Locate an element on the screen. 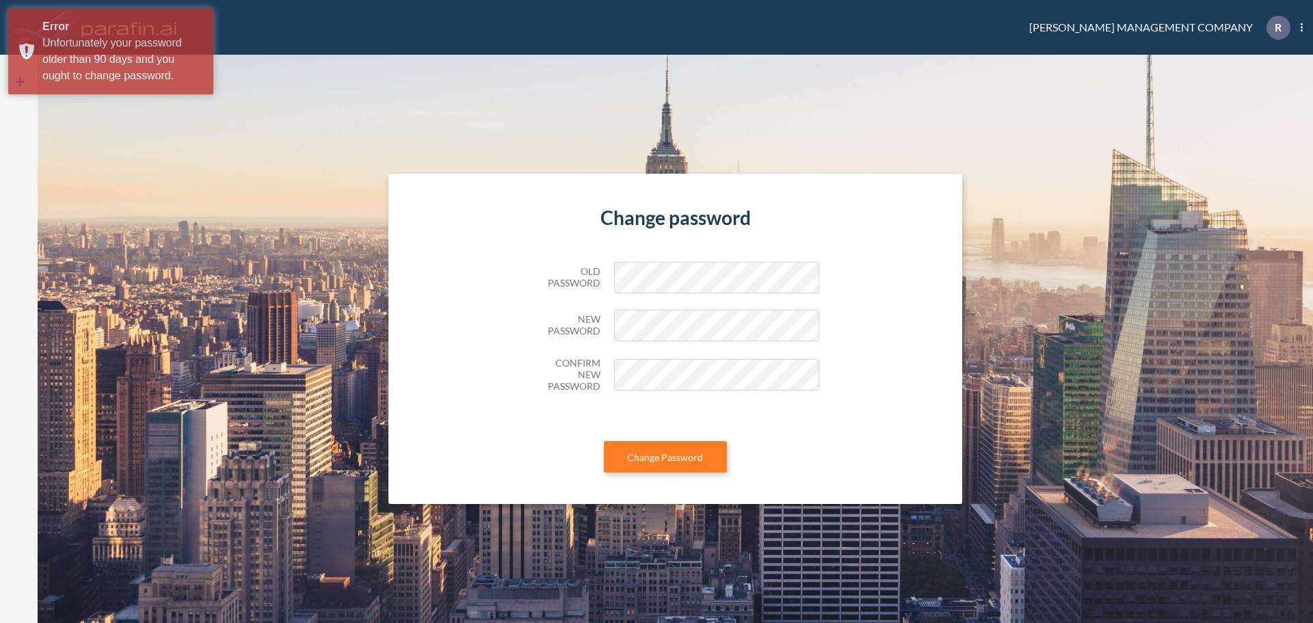 This screenshot has height=623, width=1313. h5: New Password is located at coordinates (566, 326).